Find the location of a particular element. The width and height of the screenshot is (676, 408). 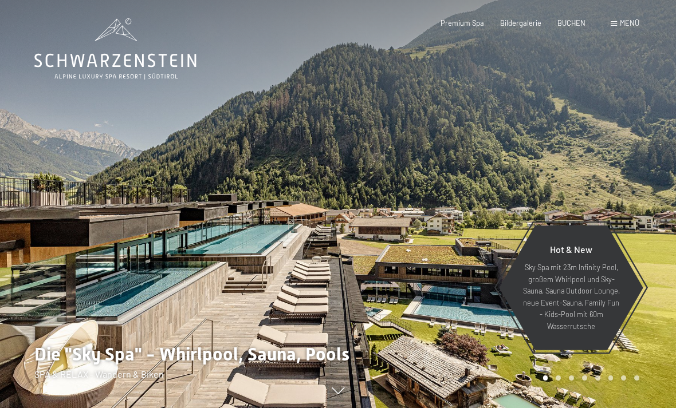

div: Carousel Page 7 is located at coordinates (623, 378).